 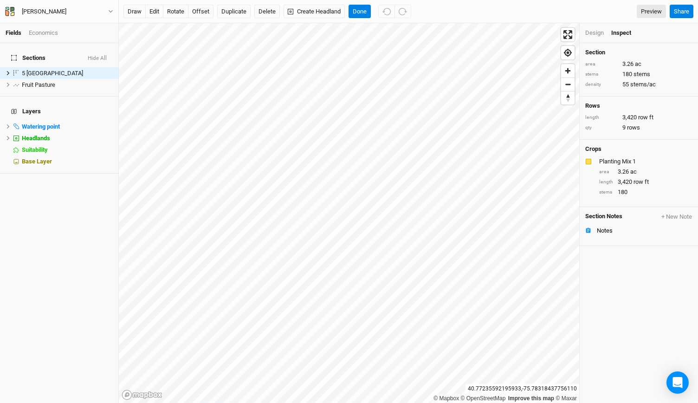 I want to click on h4: Rows, so click(x=639, y=106).